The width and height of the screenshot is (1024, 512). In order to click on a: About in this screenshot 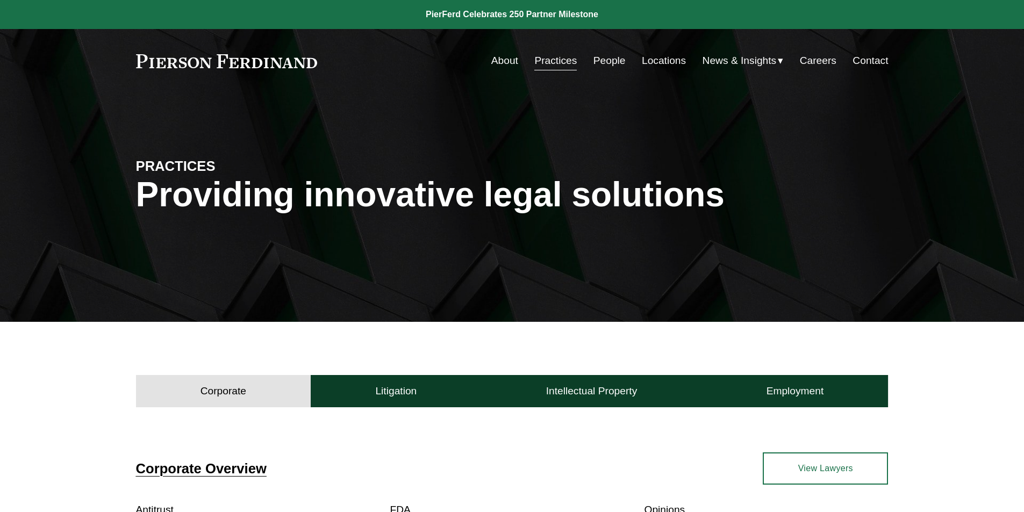, I will do `click(505, 61)`.